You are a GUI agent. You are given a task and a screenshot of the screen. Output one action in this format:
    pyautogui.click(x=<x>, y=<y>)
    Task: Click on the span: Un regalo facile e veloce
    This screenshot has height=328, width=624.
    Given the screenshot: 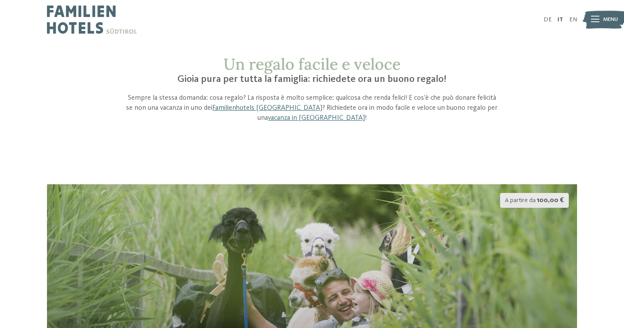 What is the action you would take?
    pyautogui.click(x=312, y=64)
    